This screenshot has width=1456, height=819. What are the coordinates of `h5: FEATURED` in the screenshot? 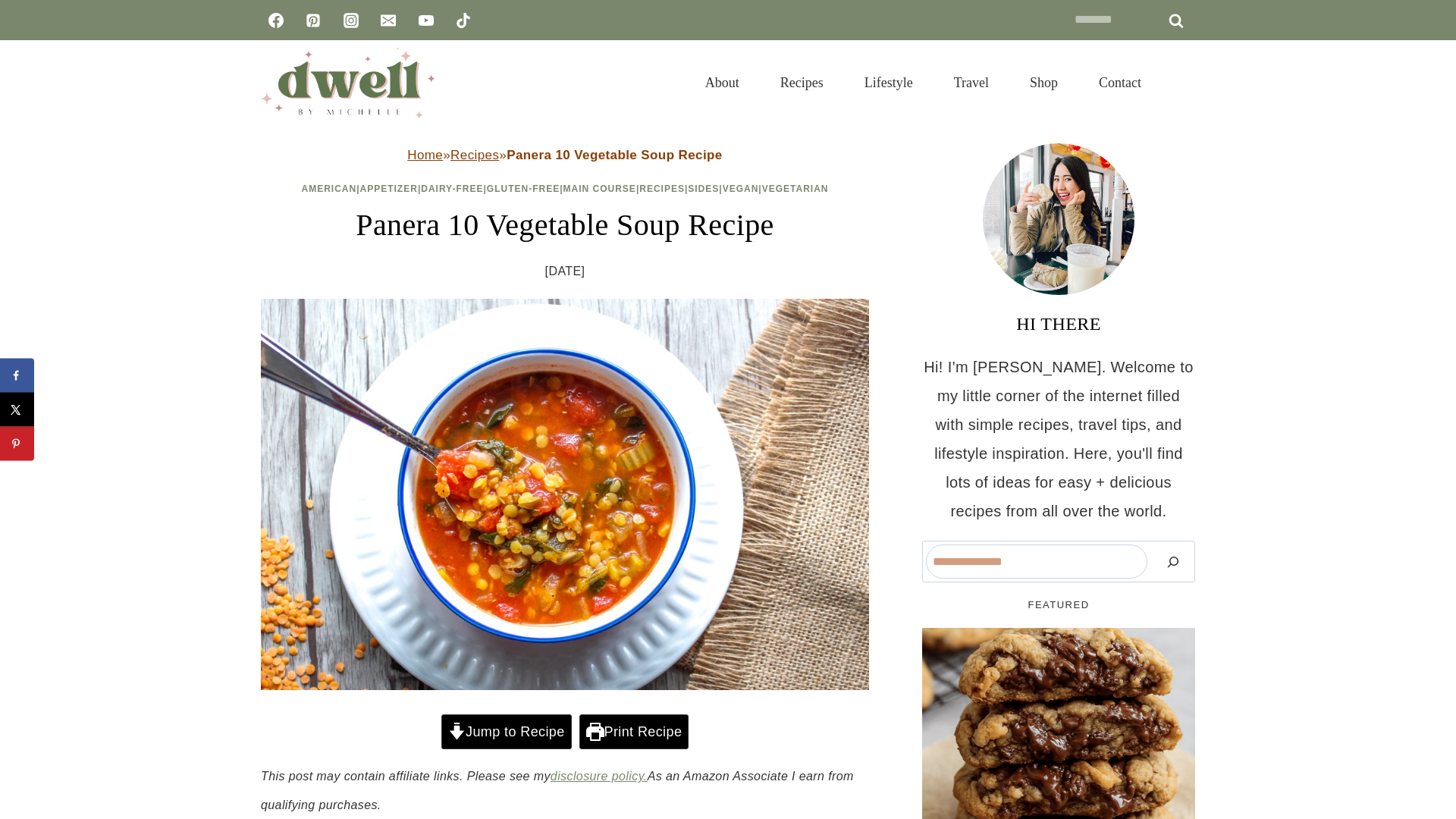 It's located at (1058, 606).